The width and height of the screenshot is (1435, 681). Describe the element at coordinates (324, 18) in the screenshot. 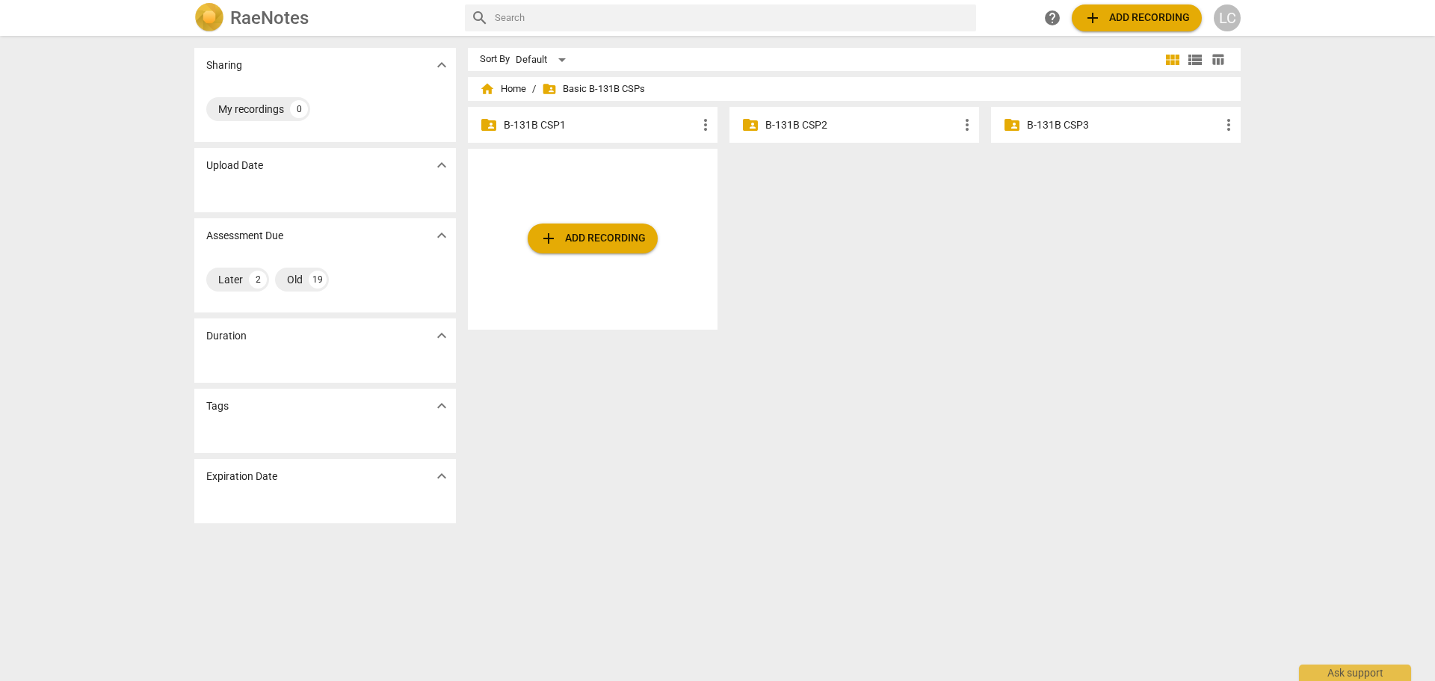

I see `a: LogoRaeNotes` at that location.